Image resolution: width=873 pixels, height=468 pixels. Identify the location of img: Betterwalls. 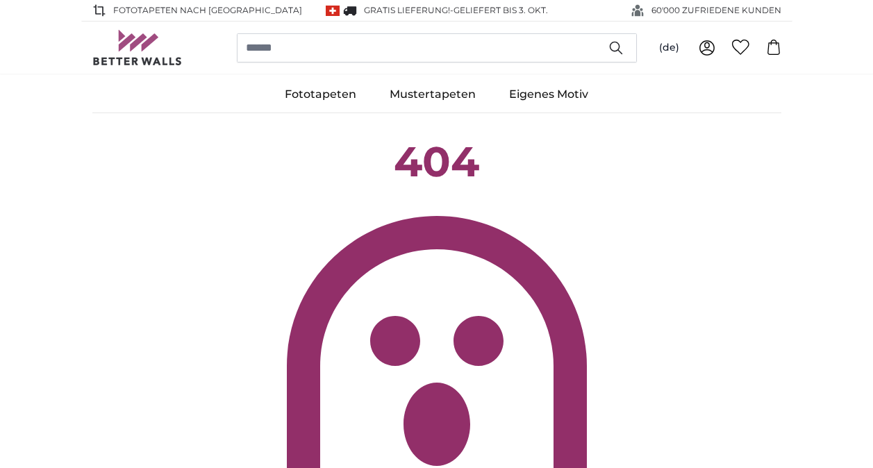
(137, 47).